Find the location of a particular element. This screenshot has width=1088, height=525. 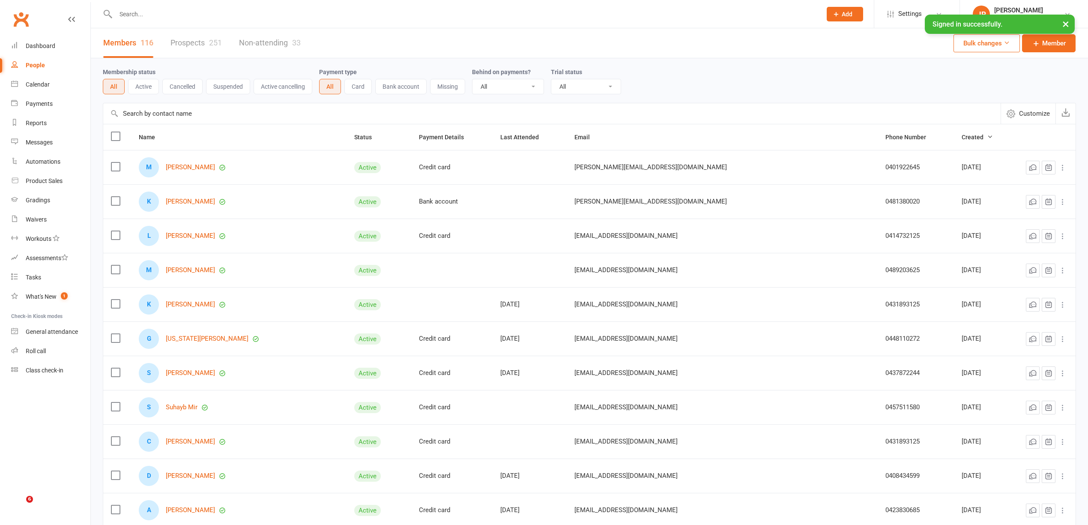

span: 1 is located at coordinates (64, 295).